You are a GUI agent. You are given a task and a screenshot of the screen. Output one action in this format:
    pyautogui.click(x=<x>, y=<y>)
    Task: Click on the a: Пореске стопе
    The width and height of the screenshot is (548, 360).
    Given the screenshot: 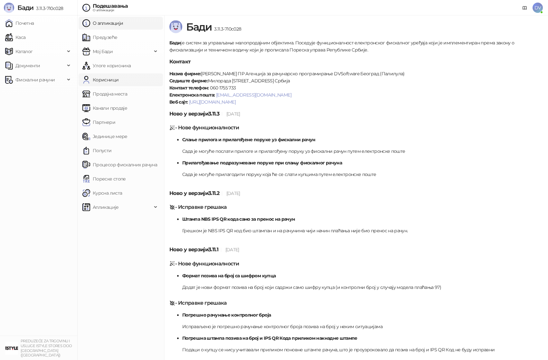 What is the action you would take?
    pyautogui.click(x=104, y=179)
    